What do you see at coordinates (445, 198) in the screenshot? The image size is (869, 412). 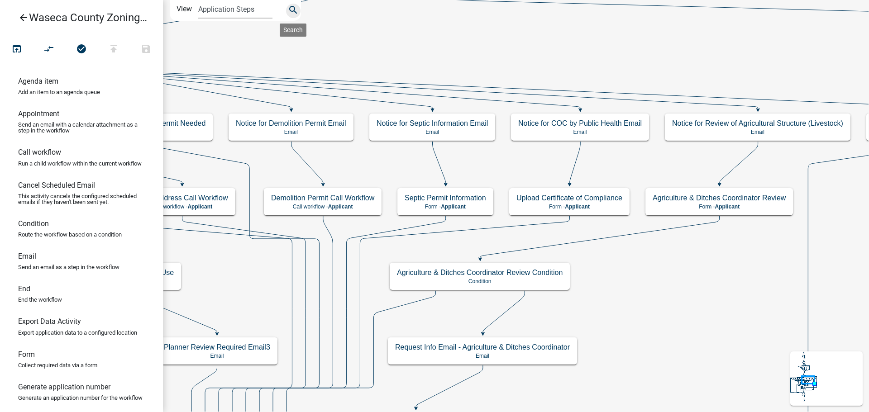 I see `h5: Septic Permit Information` at bounding box center [445, 198].